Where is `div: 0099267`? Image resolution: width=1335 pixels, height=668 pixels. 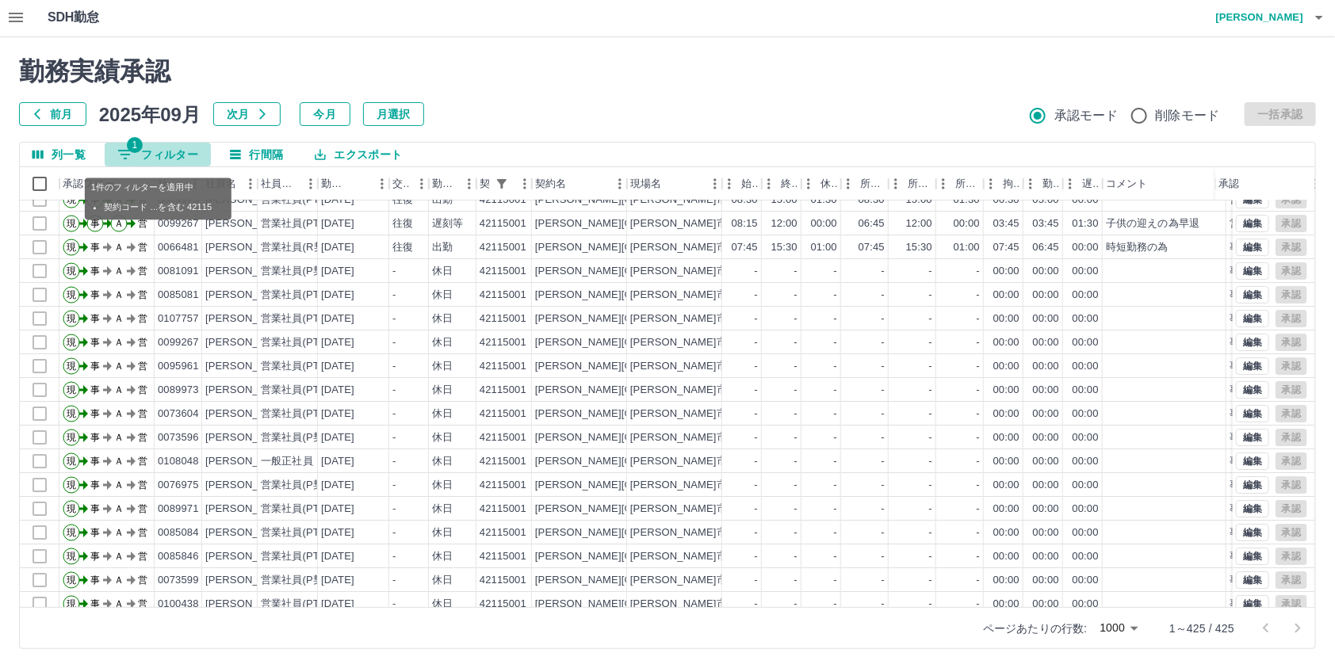
div: 0099267 is located at coordinates (178, 224).